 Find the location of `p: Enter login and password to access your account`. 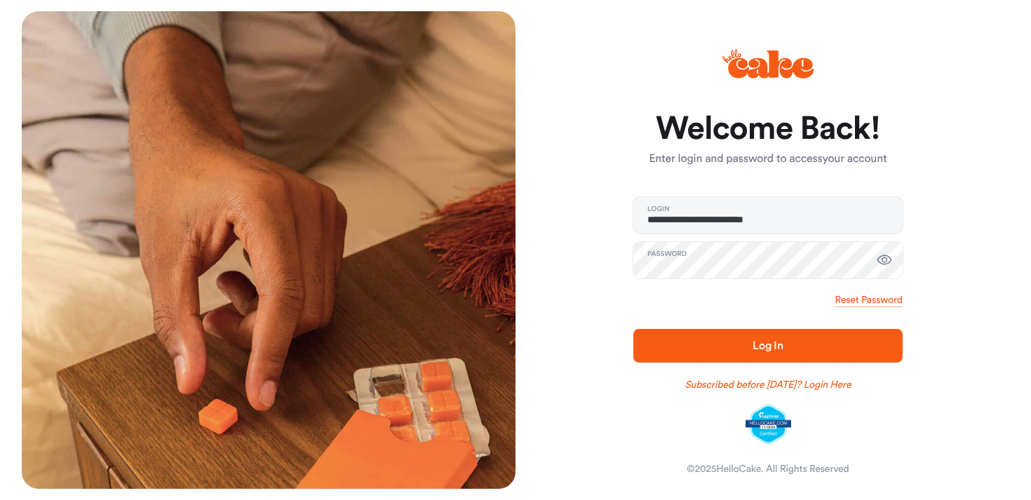

p: Enter login and password to access your account is located at coordinates (768, 159).